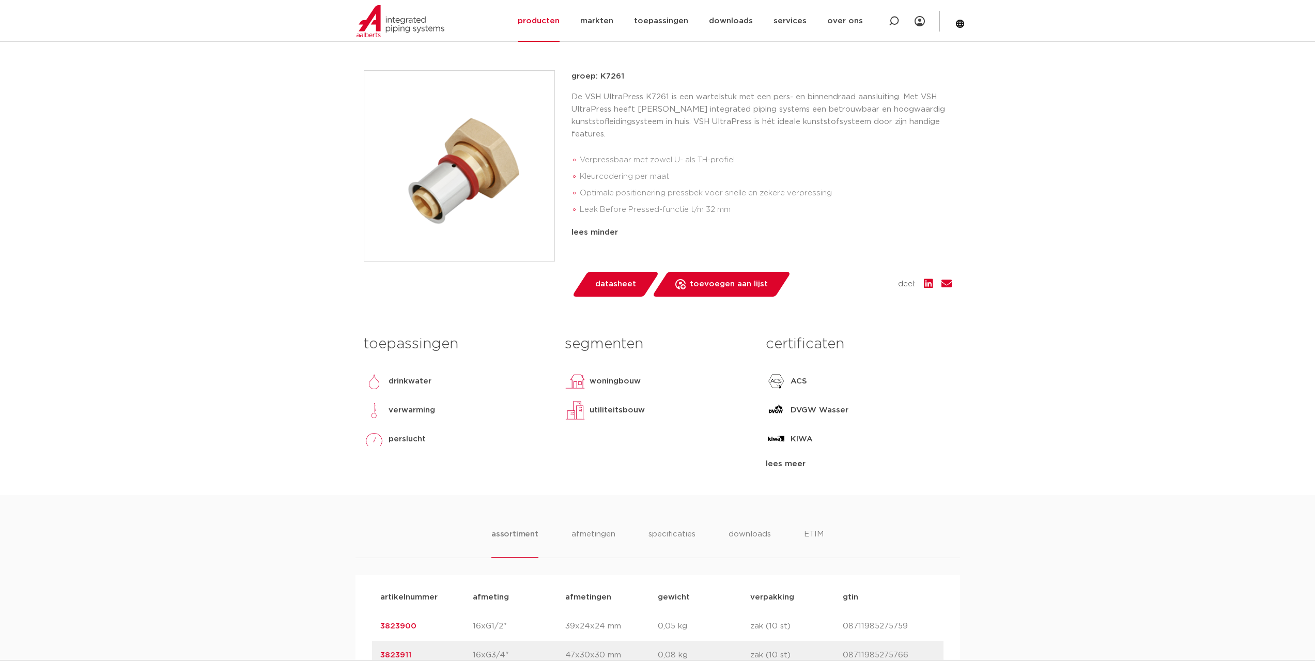 The image size is (1315, 661). What do you see at coordinates (611, 626) in the screenshot?
I see `p: 39x24x24 mm` at bounding box center [611, 626].